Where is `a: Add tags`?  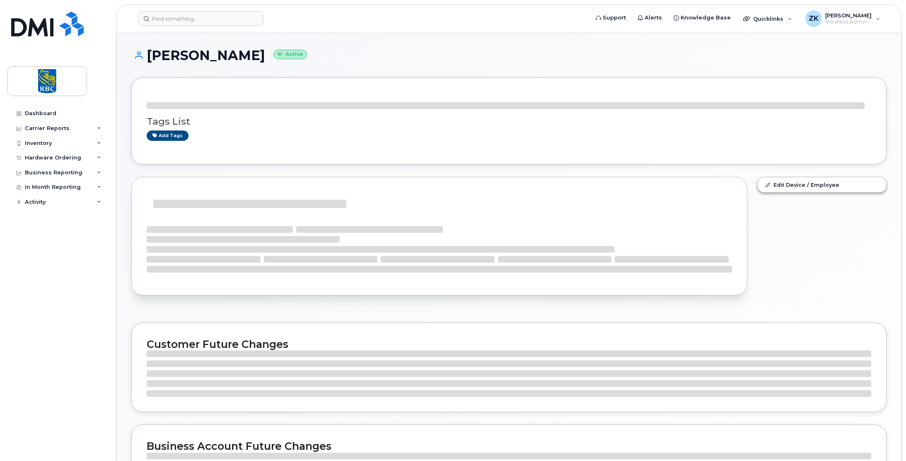
a: Add tags is located at coordinates (167, 135).